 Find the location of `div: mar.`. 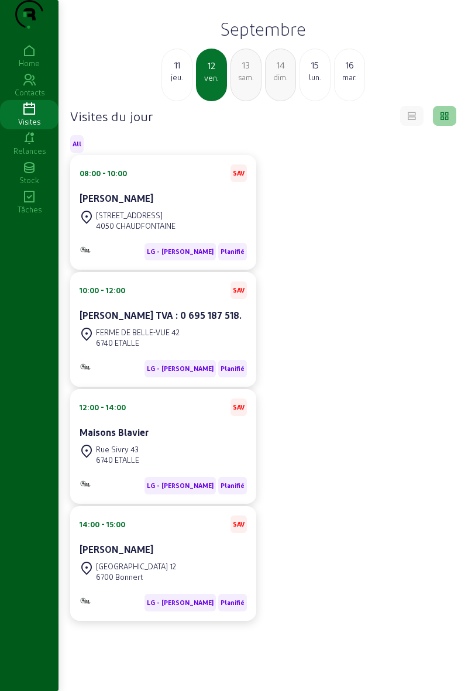

div: mar. is located at coordinates (349, 77).